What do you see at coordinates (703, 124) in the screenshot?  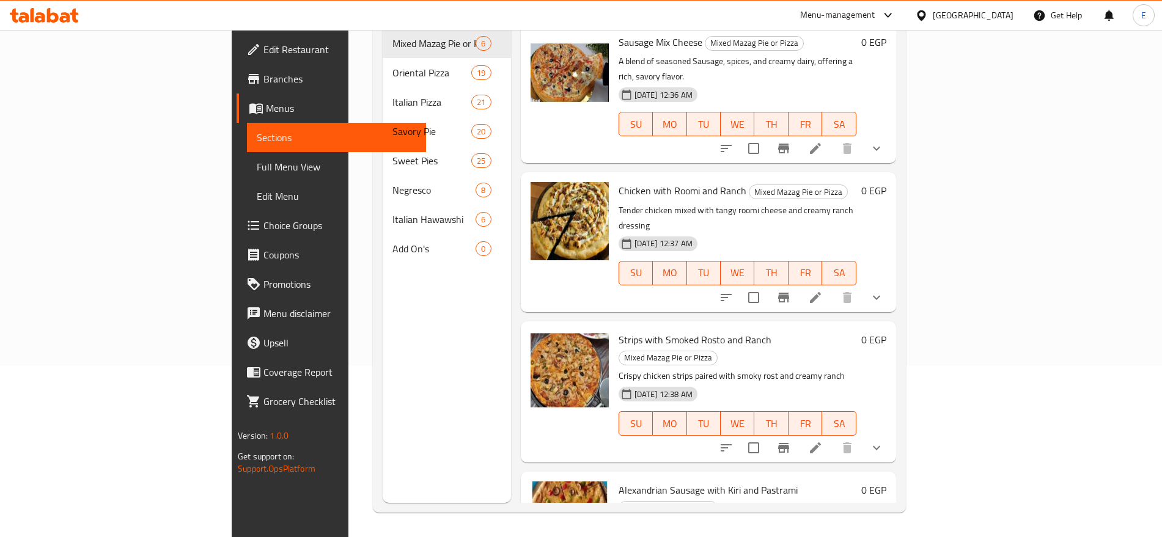 I see `button: TU` at bounding box center [703, 124].